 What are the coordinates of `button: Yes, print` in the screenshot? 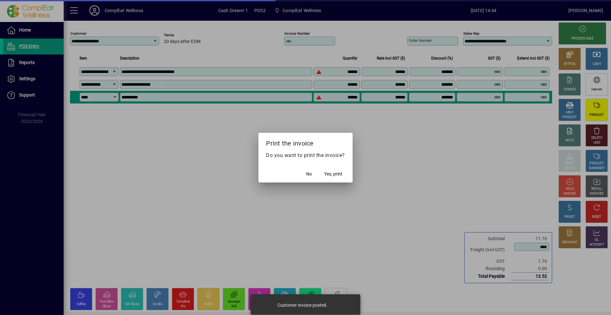 It's located at (333, 174).